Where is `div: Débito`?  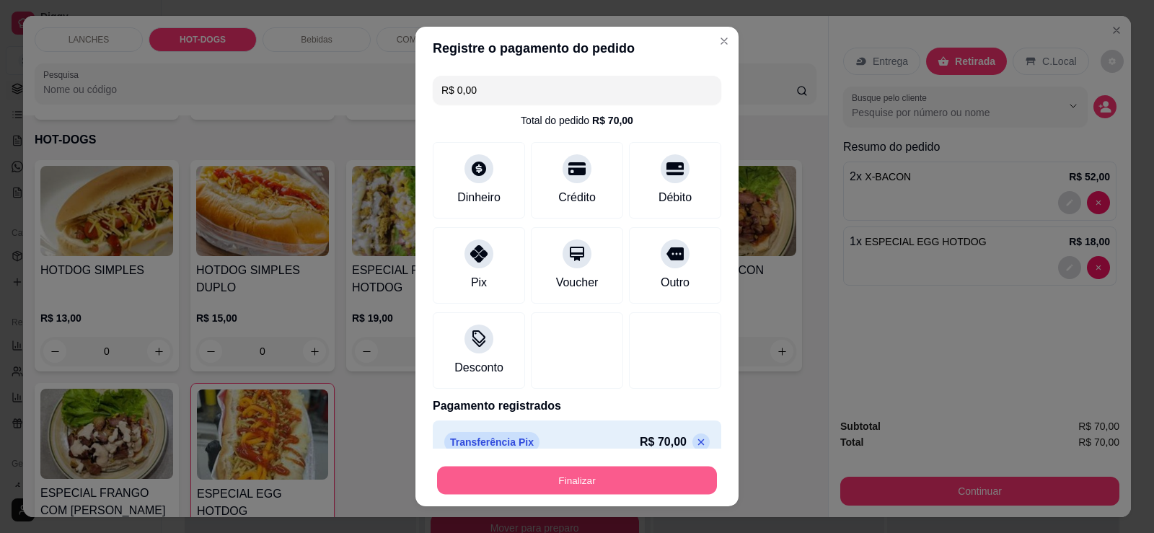 div: Débito is located at coordinates (675, 198).